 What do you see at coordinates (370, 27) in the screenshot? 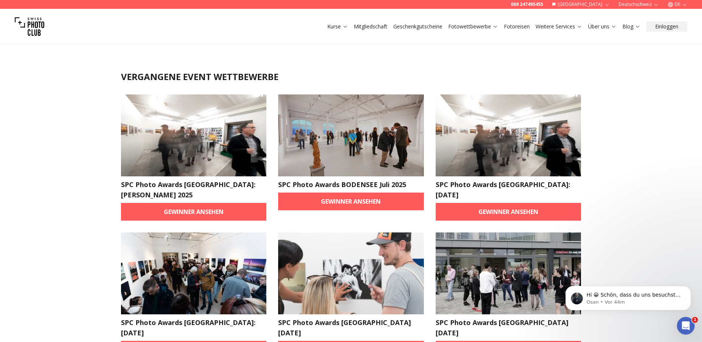
I see `a: Mitgliedschaft` at bounding box center [370, 27].